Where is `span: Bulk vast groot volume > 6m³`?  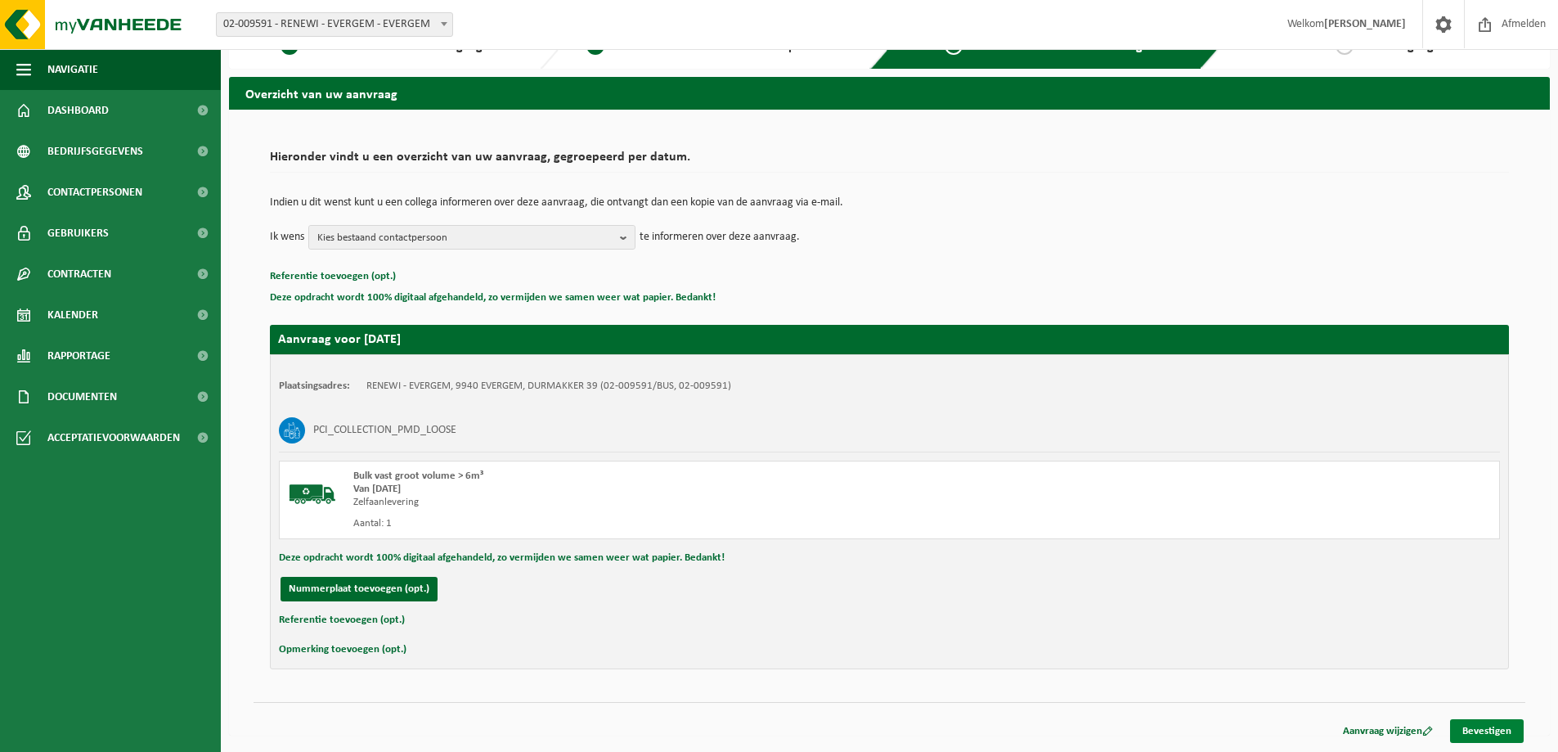
span: Bulk vast groot volume > 6m³ is located at coordinates (418, 475).